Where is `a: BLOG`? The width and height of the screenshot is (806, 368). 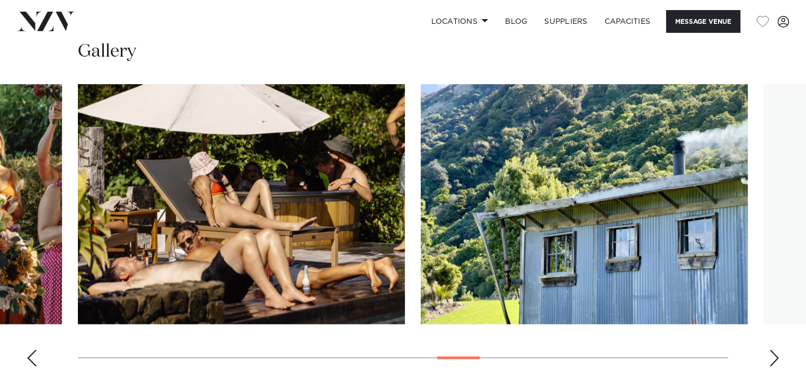
a: BLOG is located at coordinates (516, 21).